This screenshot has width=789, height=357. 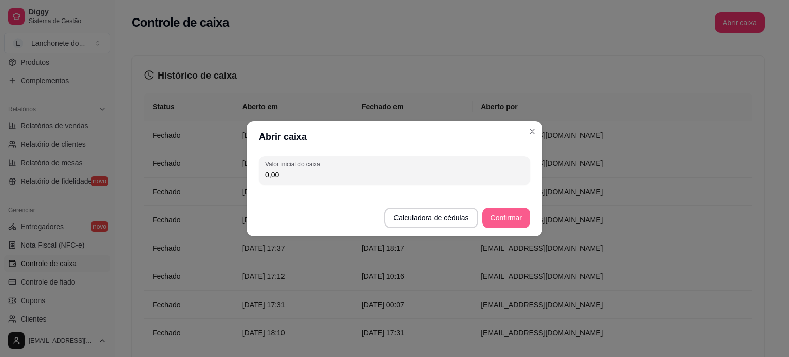 What do you see at coordinates (532, 131) in the screenshot?
I see `button: Close` at bounding box center [532, 131].